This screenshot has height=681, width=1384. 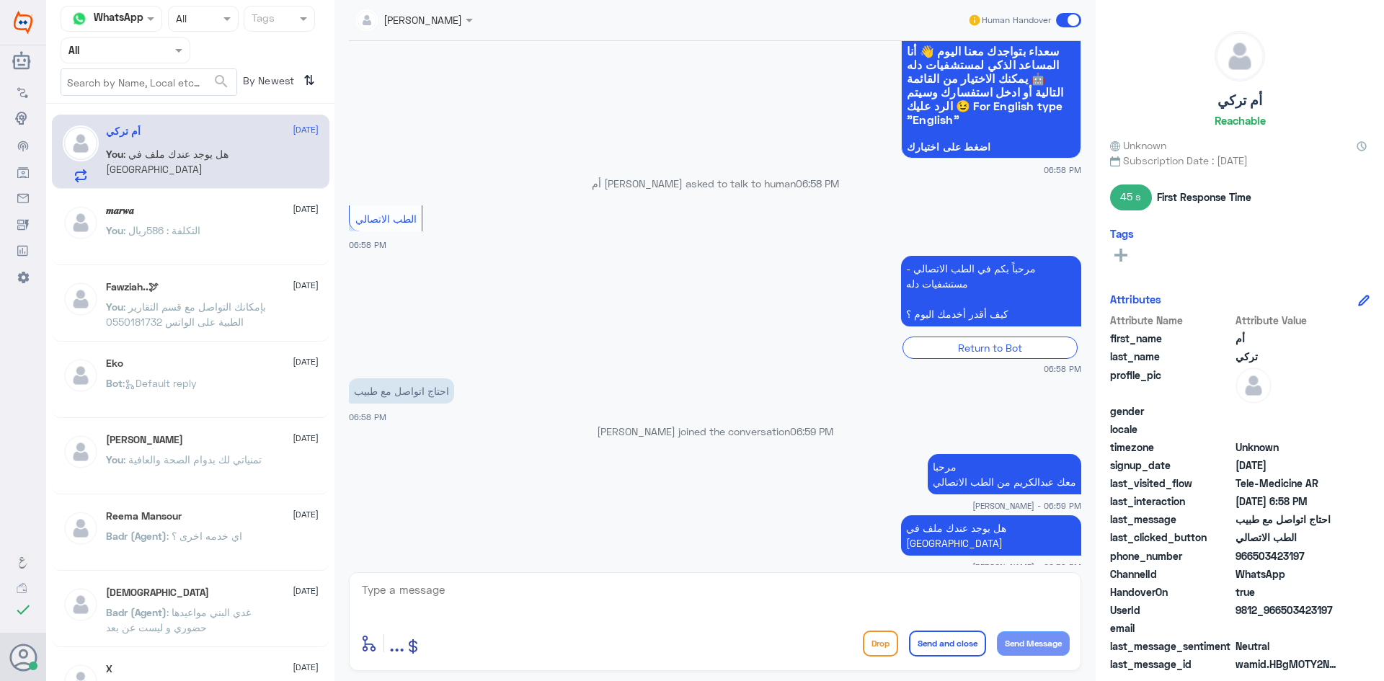 I want to click on h5: Mohammed ALRASHED, so click(x=144, y=440).